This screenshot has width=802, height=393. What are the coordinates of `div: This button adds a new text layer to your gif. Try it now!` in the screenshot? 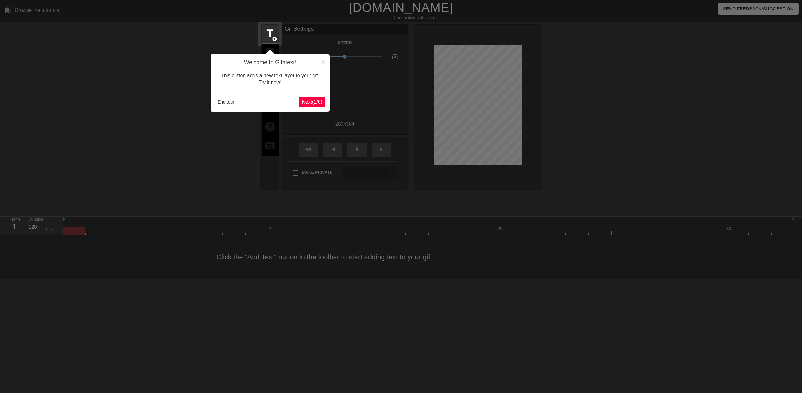 It's located at (270, 79).